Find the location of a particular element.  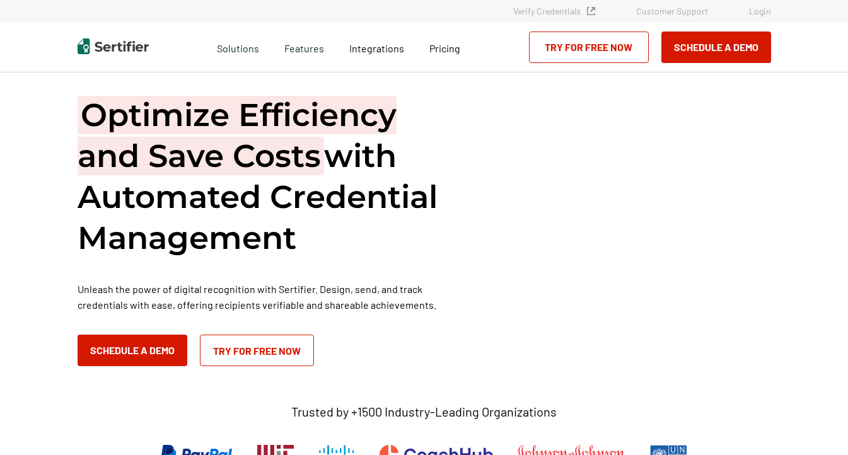

span: Pricing is located at coordinates (444, 48).